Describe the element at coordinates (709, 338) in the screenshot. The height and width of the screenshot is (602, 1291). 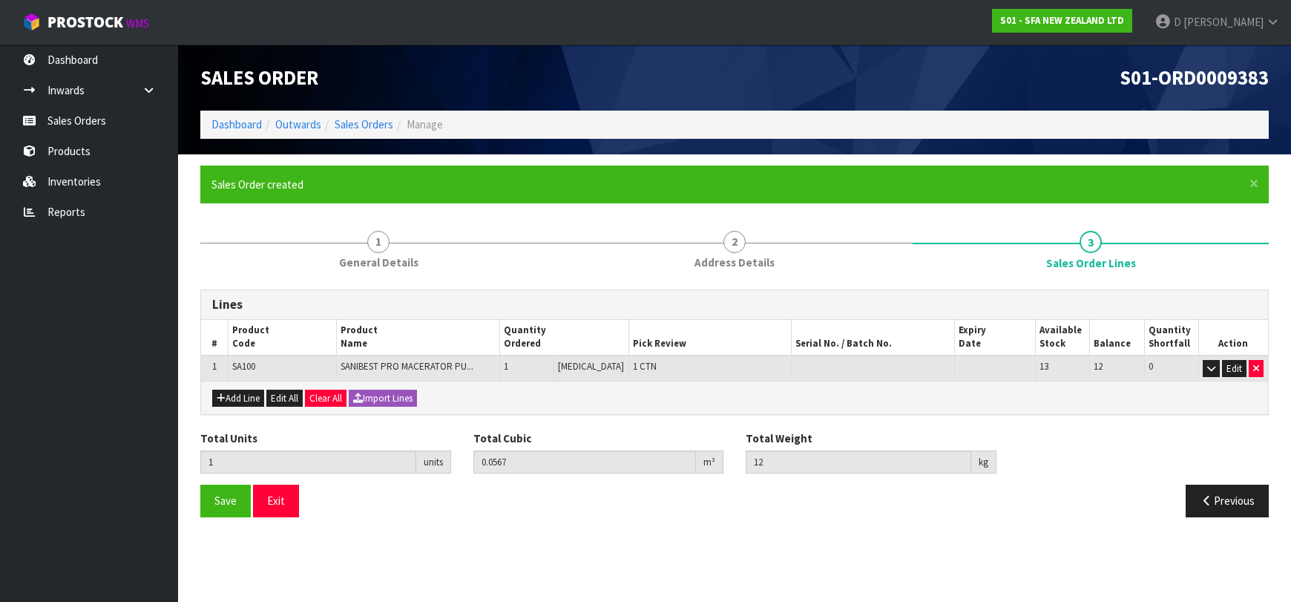
I see `th: Pick Review` at that location.